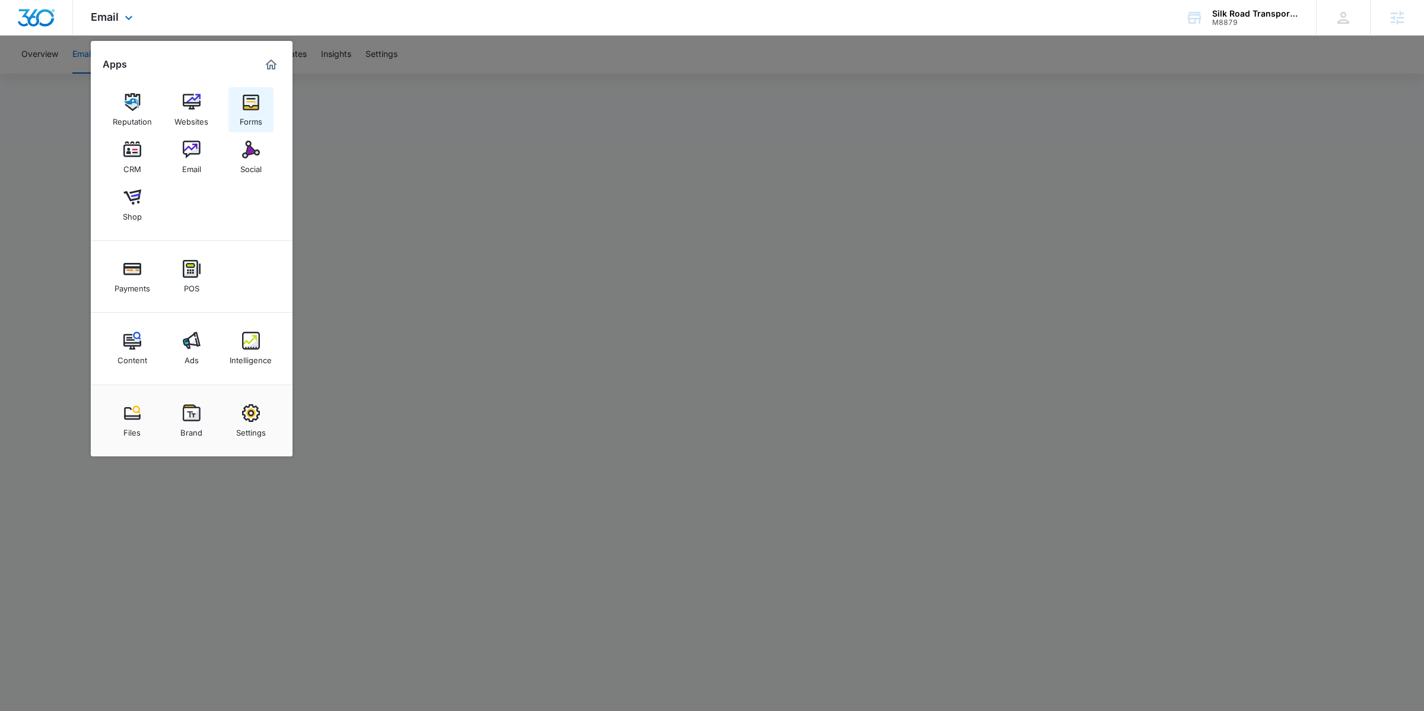 This screenshot has height=711, width=1424. What do you see at coordinates (132, 421) in the screenshot?
I see `a: Files` at bounding box center [132, 421].